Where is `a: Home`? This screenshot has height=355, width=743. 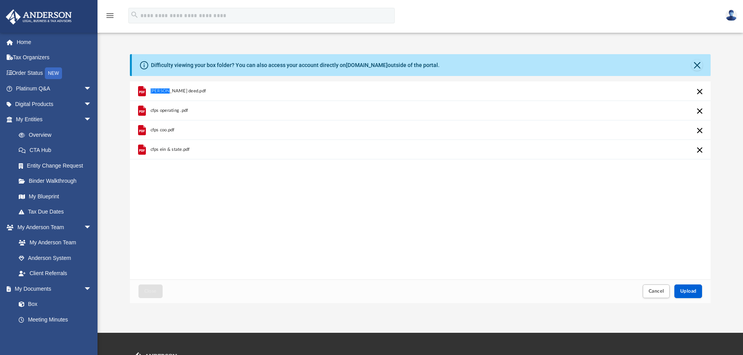
a: Home is located at coordinates (54, 42).